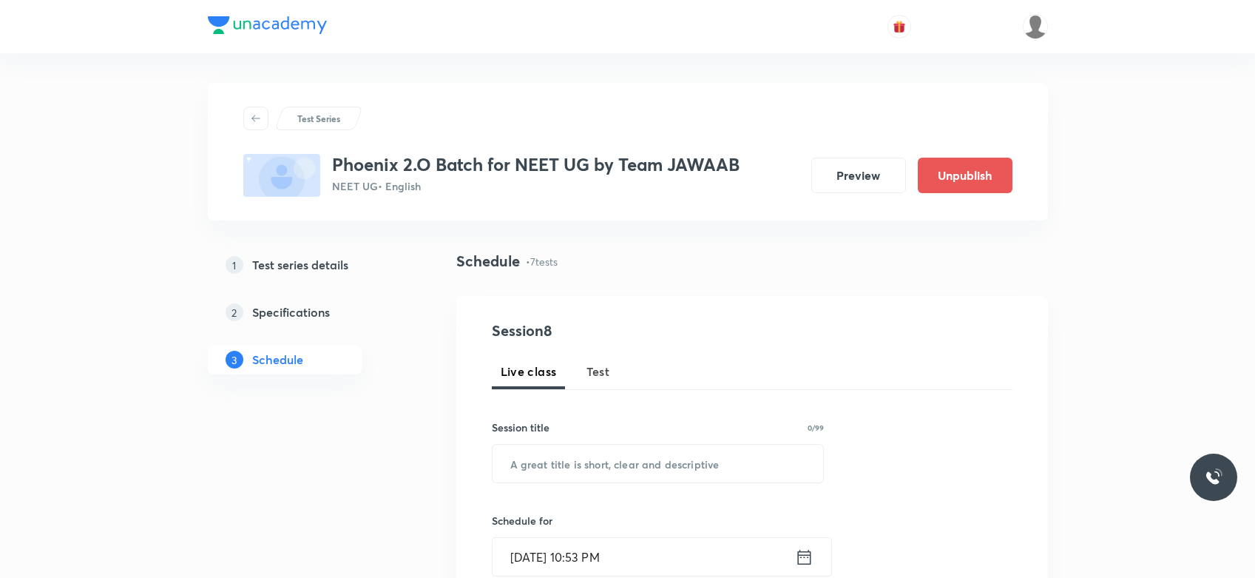  I want to click on p: Test Series, so click(319, 118).